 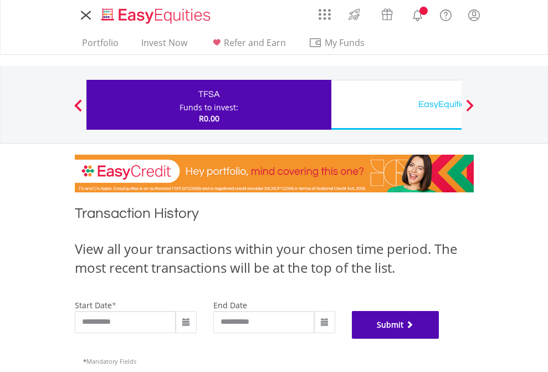 I want to click on img: vouchers-v2.svg, so click(x=387, y=14).